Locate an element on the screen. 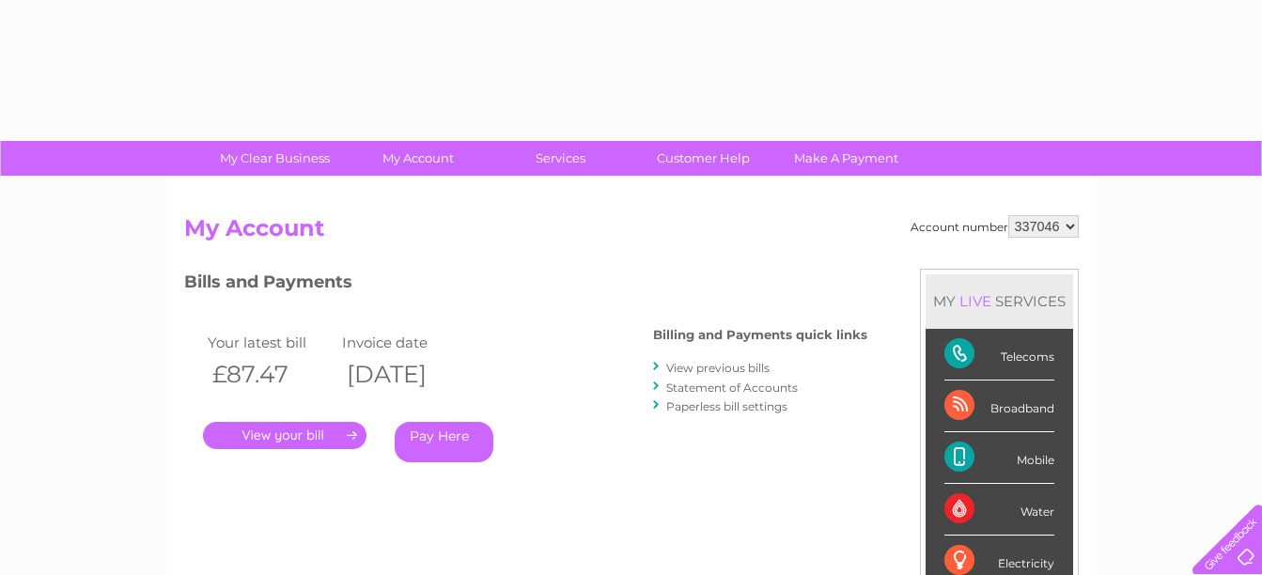 The height and width of the screenshot is (575, 1262). a: My Account is located at coordinates (417, 158).